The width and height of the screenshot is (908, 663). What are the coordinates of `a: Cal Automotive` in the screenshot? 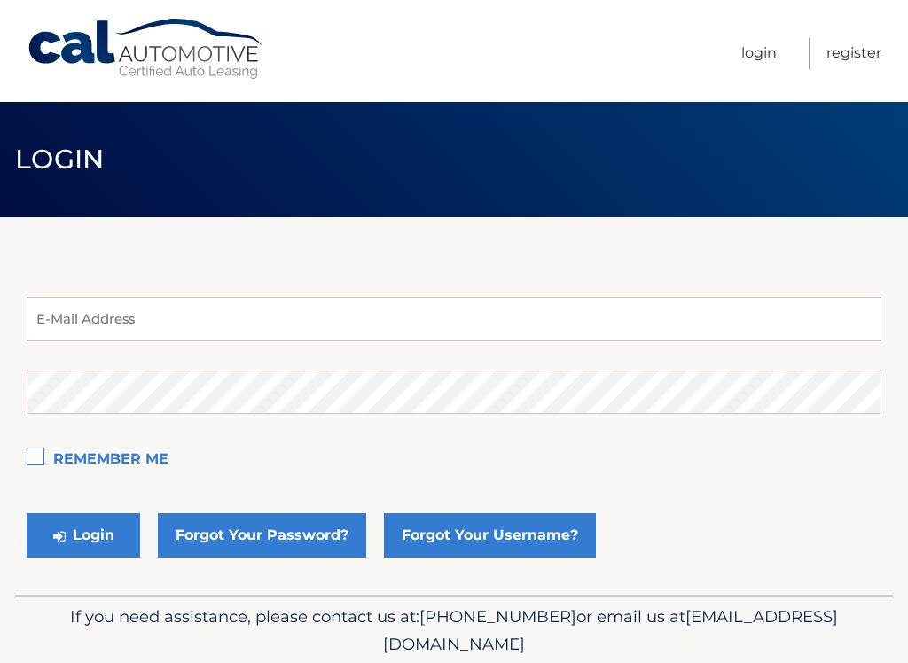 It's located at (146, 49).